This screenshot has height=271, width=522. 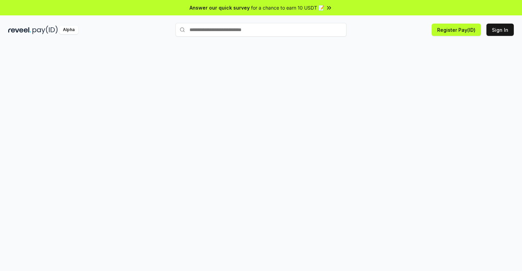 What do you see at coordinates (288, 8) in the screenshot?
I see `span: for a chance to earn 10 USDT 📝` at bounding box center [288, 8].